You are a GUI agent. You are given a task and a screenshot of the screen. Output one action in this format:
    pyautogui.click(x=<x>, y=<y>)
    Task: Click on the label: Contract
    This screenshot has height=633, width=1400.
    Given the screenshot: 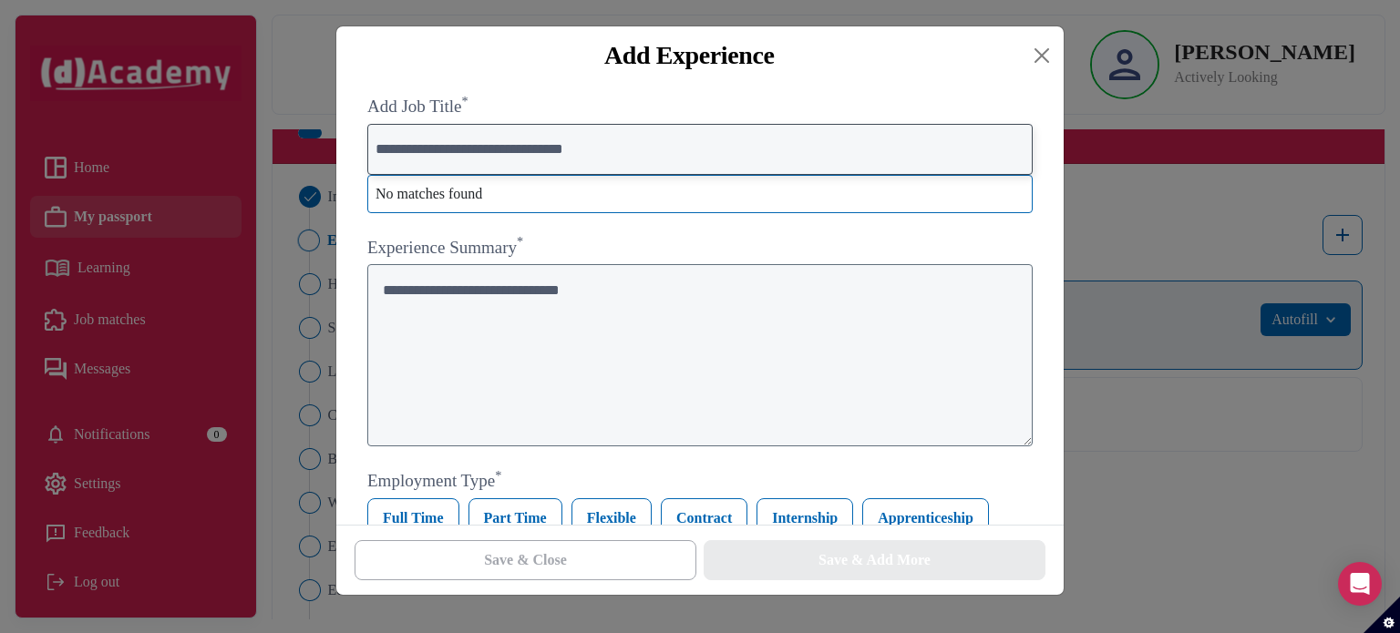 What is the action you would take?
    pyautogui.click(x=704, y=519)
    